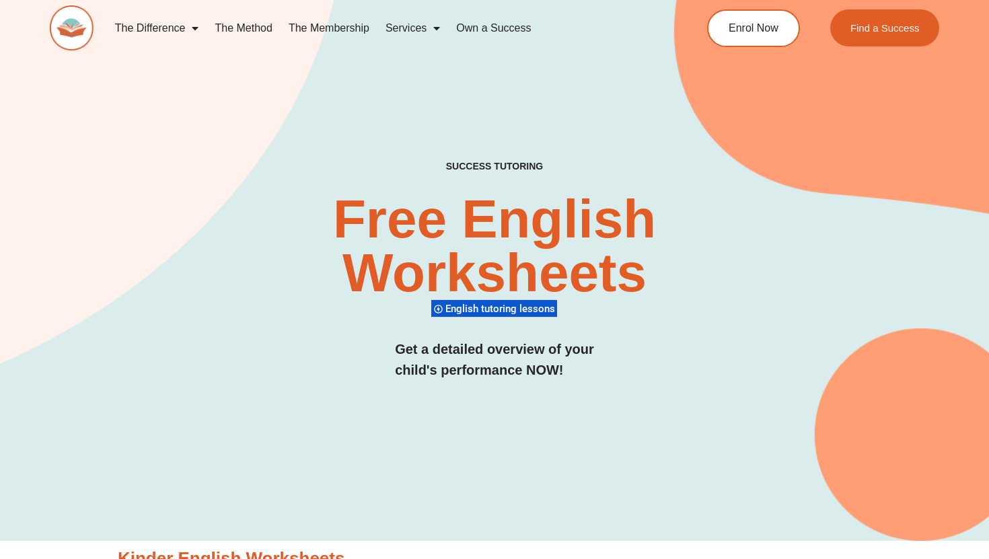 The height and width of the screenshot is (559, 989). What do you see at coordinates (382, 28) in the screenshot?
I see `nav: Menu` at bounding box center [382, 28].